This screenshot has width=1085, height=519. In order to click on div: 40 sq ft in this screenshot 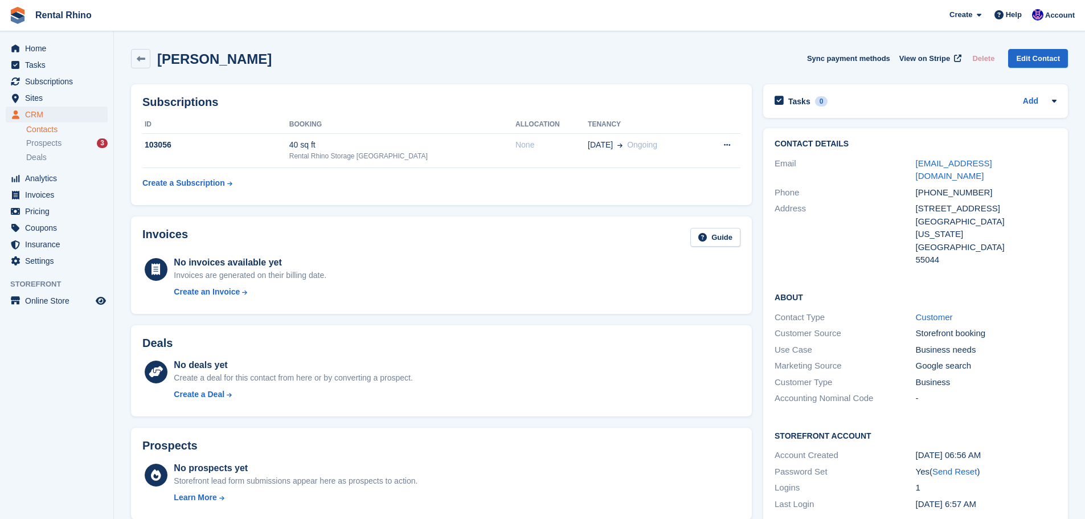, I will do `click(402, 145)`.